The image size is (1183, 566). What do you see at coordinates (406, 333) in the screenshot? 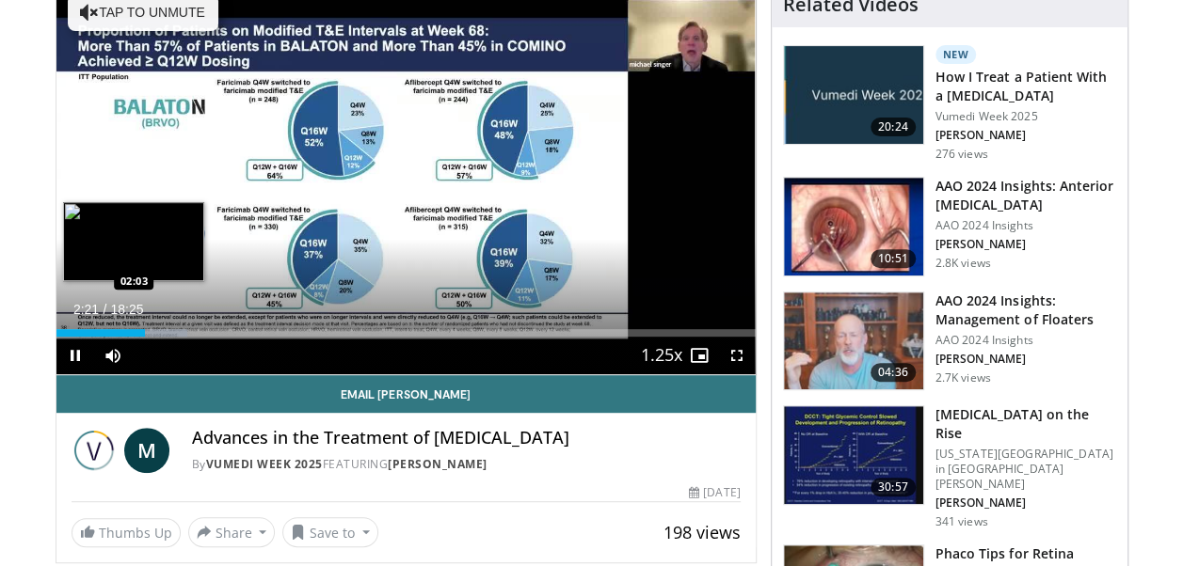
I see `div: Progress Bar` at bounding box center [406, 333].